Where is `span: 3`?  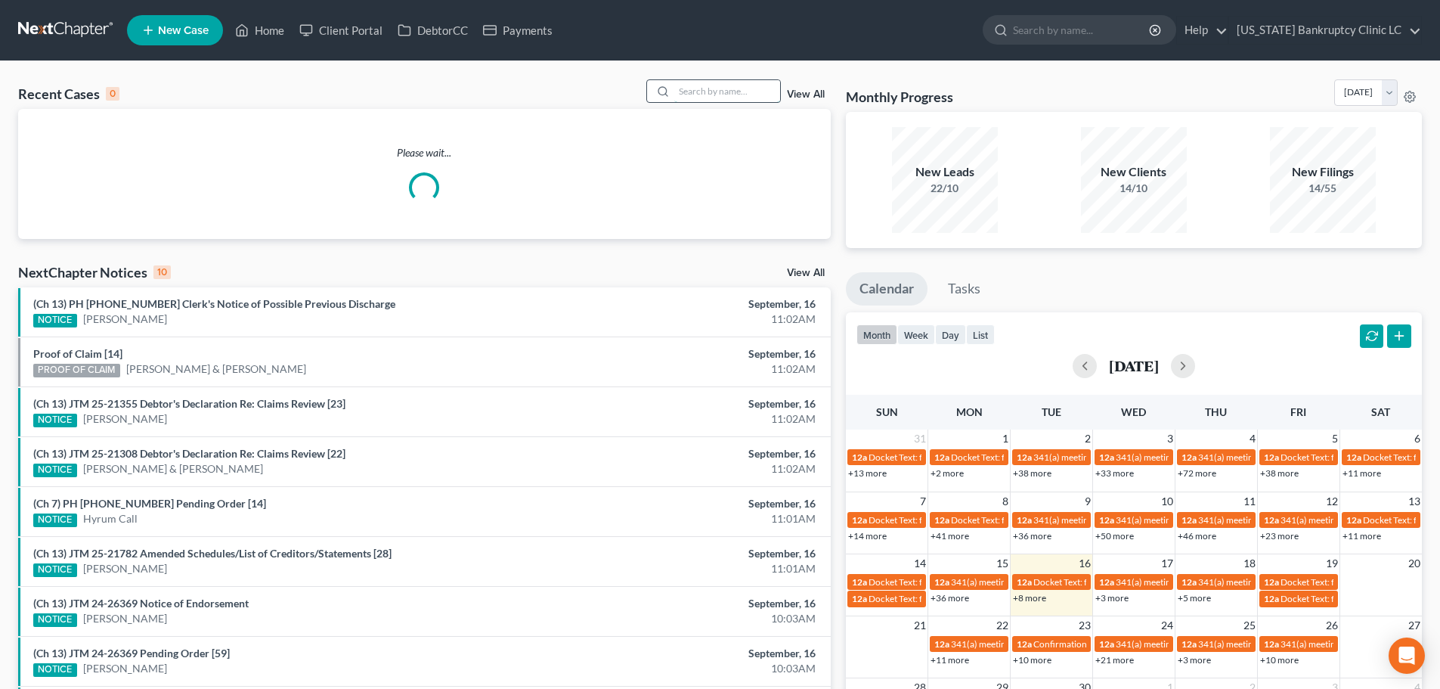 span: 3 is located at coordinates (1171, 439).